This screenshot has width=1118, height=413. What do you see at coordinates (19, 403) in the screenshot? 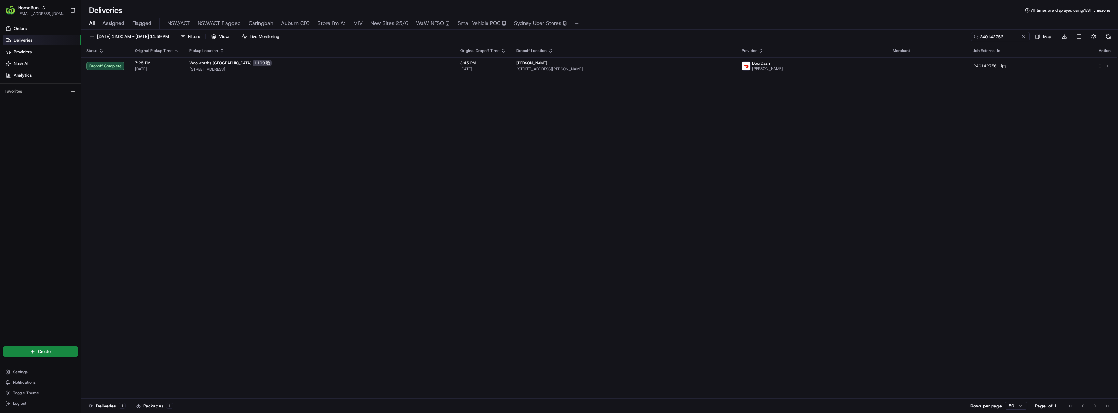
I see `span: Log out` at bounding box center [19, 403].